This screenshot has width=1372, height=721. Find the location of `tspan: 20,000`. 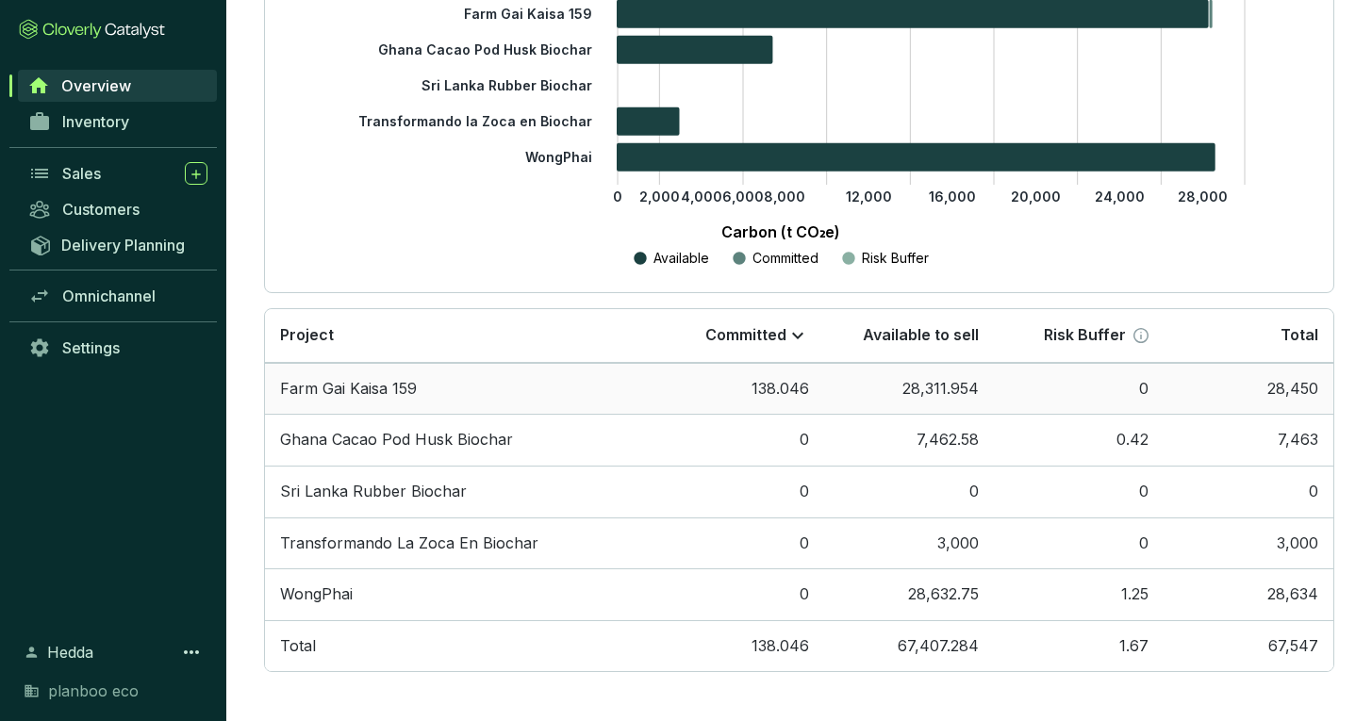

tspan: 20,000 is located at coordinates (1035, 196).